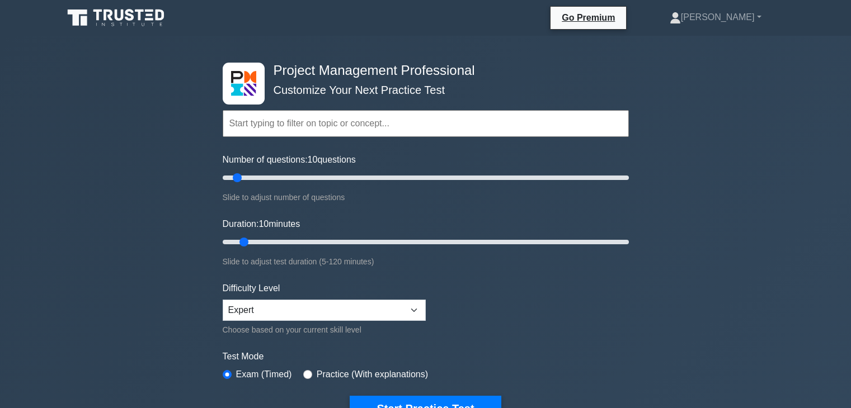 This screenshot has height=408, width=851. What do you see at coordinates (426, 124) in the screenshot?
I see `input: Start typing to filter on topic or concept...` at bounding box center [426, 124].